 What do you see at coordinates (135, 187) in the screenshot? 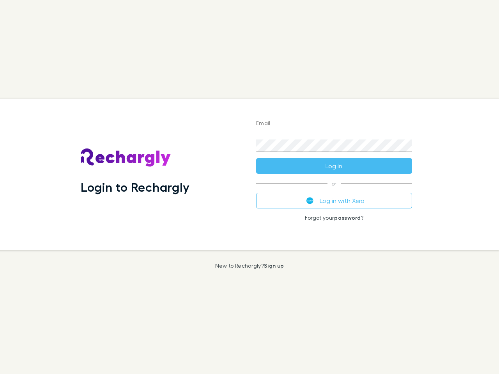
I see `h1: Login to Rechargly` at bounding box center [135, 187].